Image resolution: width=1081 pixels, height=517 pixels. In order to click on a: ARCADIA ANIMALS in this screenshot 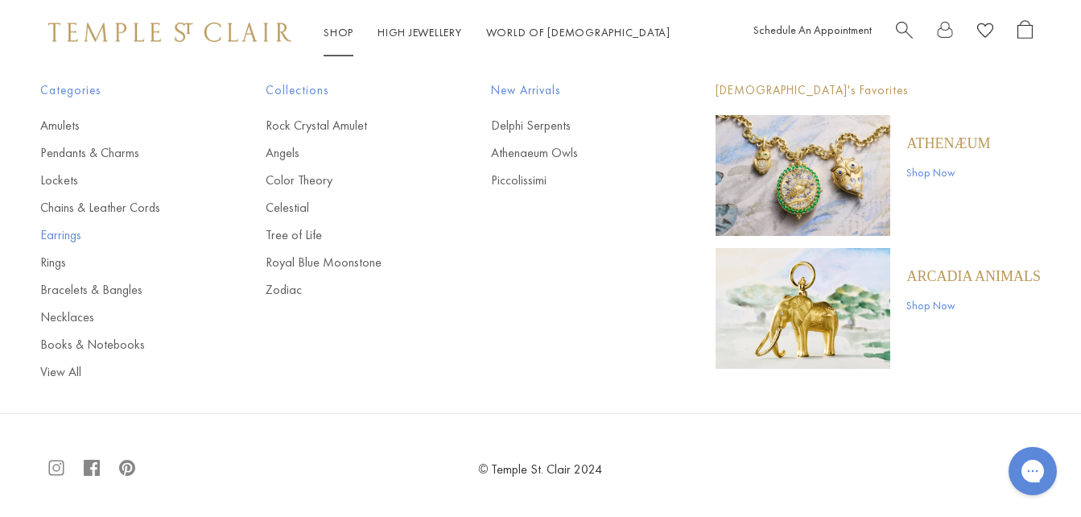, I will do `click(973, 276)`.